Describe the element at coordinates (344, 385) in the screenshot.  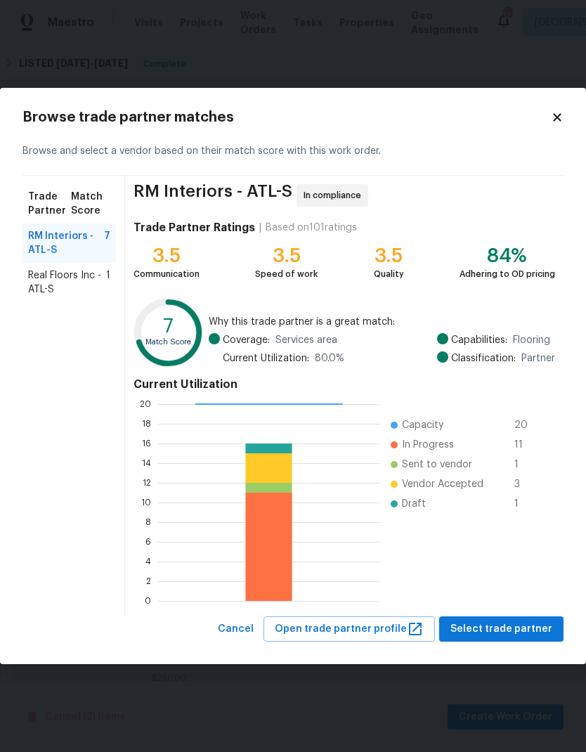
I see `h4: Current Utilization` at that location.